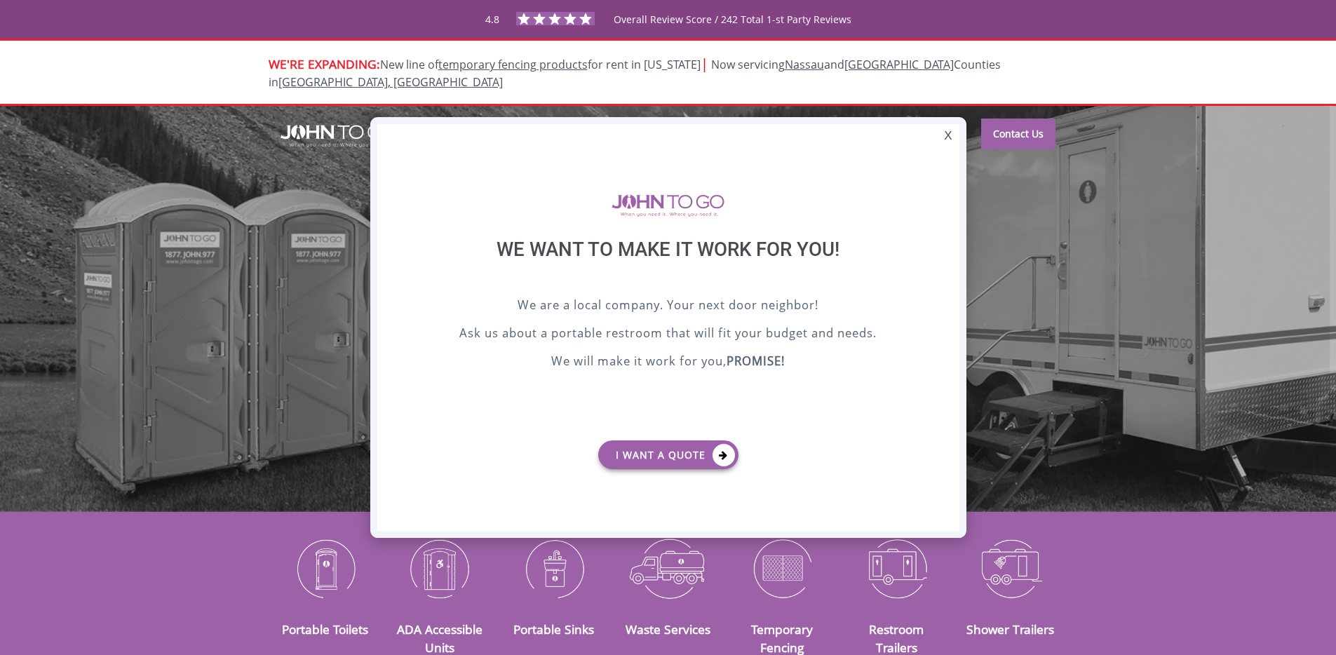 The width and height of the screenshot is (1336, 655). What do you see at coordinates (668, 306) in the screenshot?
I see `p: We are a local company. Your next door neighbor!` at bounding box center [668, 306].